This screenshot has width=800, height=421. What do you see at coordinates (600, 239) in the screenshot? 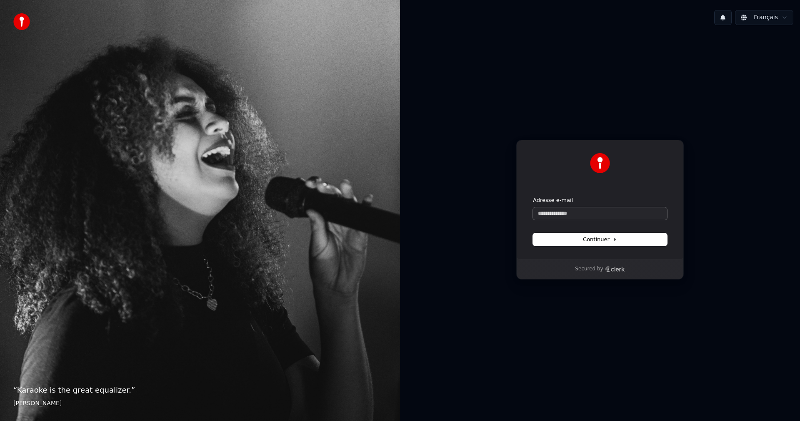
I see `button: Continuer` at bounding box center [600, 239].